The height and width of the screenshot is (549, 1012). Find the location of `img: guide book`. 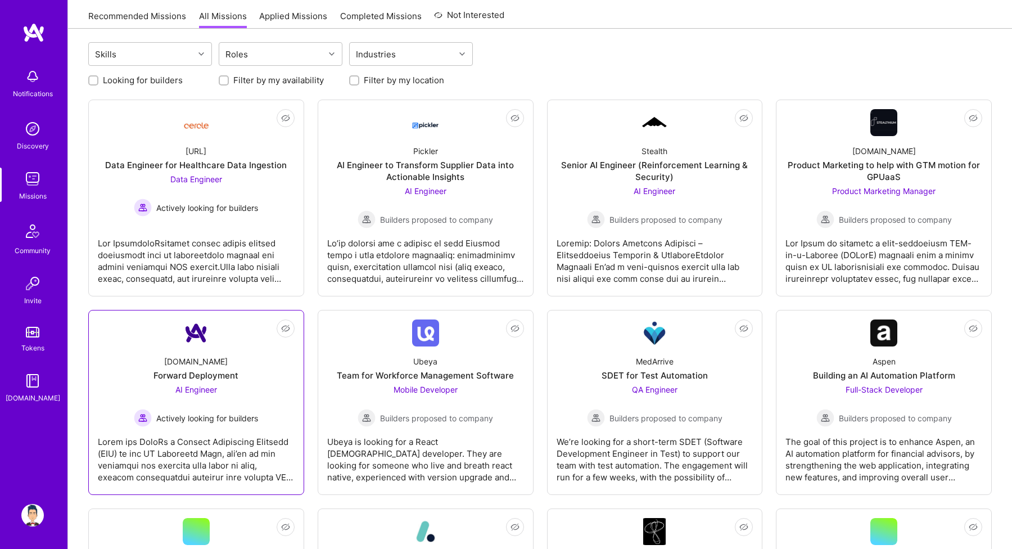

img: guide book is located at coordinates (33, 380).